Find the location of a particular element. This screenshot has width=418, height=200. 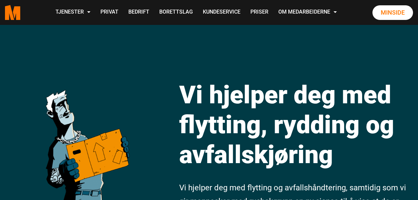

a: Borettslag is located at coordinates (176, 12).